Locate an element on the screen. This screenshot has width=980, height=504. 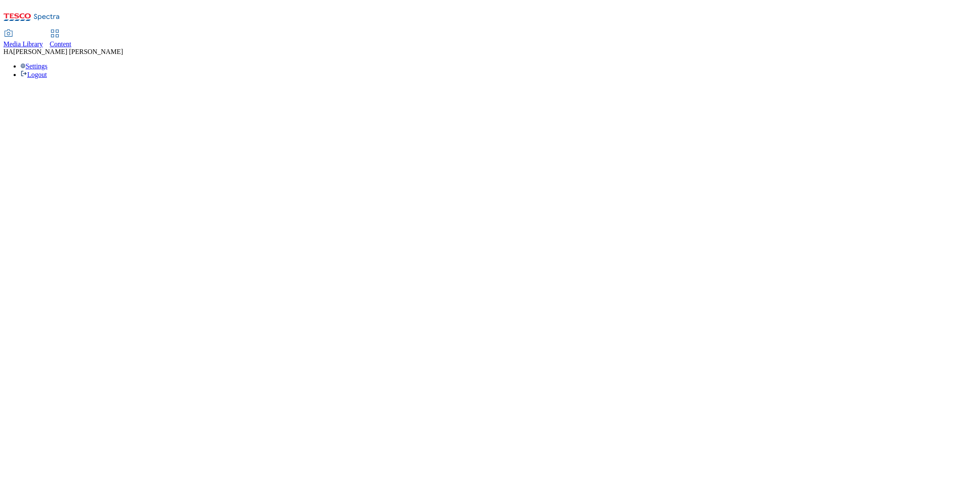
span: HA is located at coordinates (8, 51).